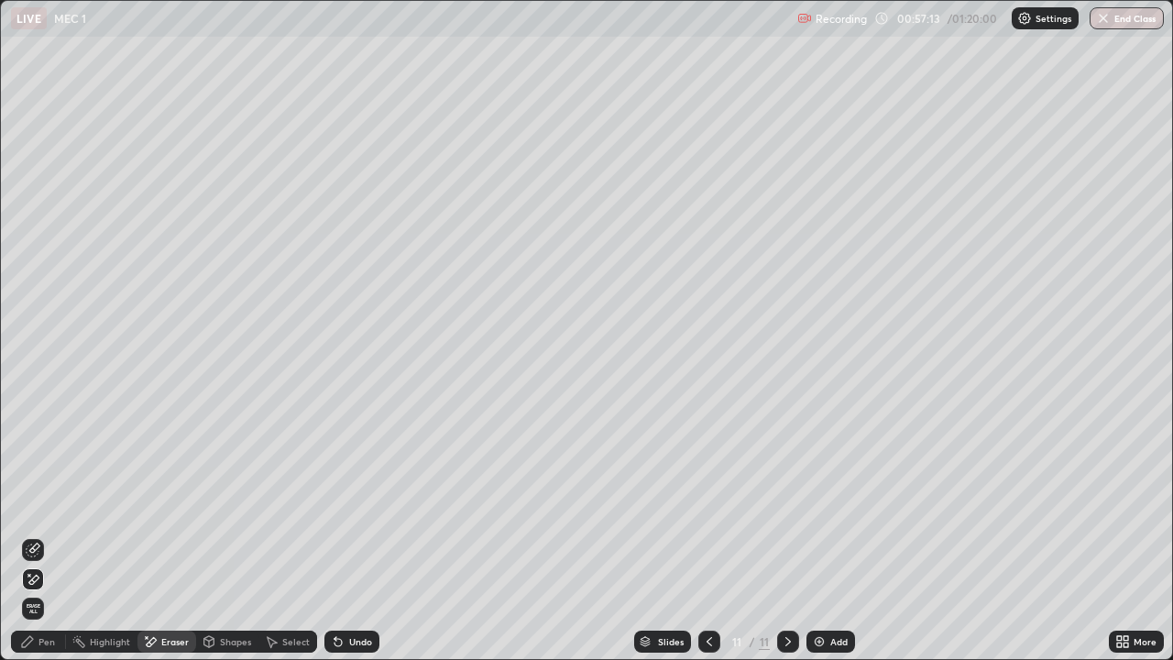 The width and height of the screenshot is (1173, 660). Describe the element at coordinates (235, 641) in the screenshot. I see `div: Shapes` at that location.